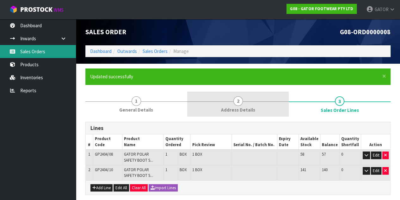  What do you see at coordinates (127, 51) in the screenshot?
I see `a: Outwards` at bounding box center [127, 51].